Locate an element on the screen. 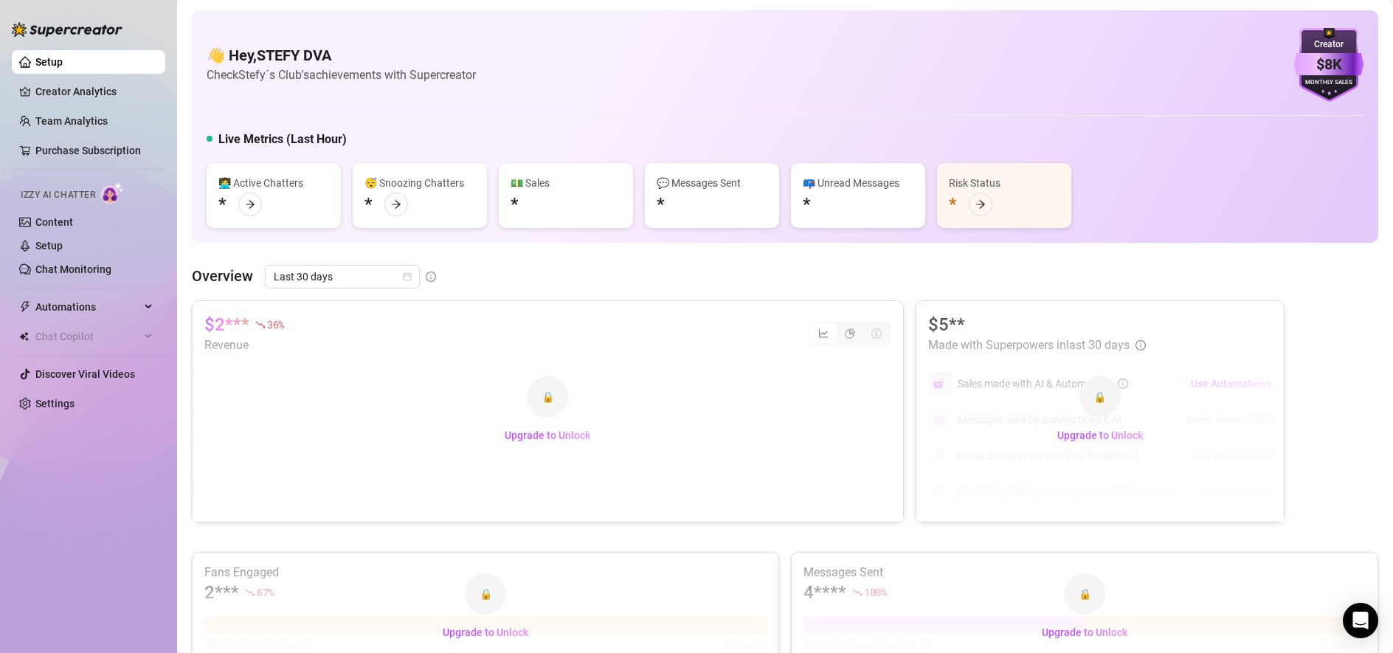  div: Monthly Sales is located at coordinates (1329, 83).